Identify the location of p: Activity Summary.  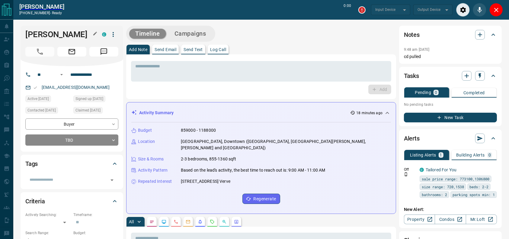
(156, 113).